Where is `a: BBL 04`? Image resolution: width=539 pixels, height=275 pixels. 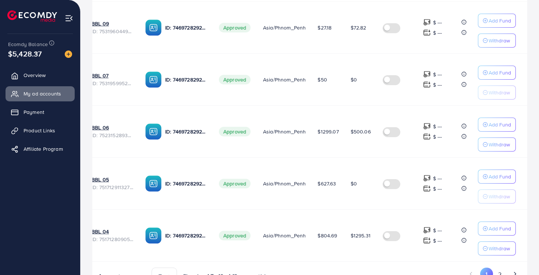
a: BBL 04 is located at coordinates (100, 231).